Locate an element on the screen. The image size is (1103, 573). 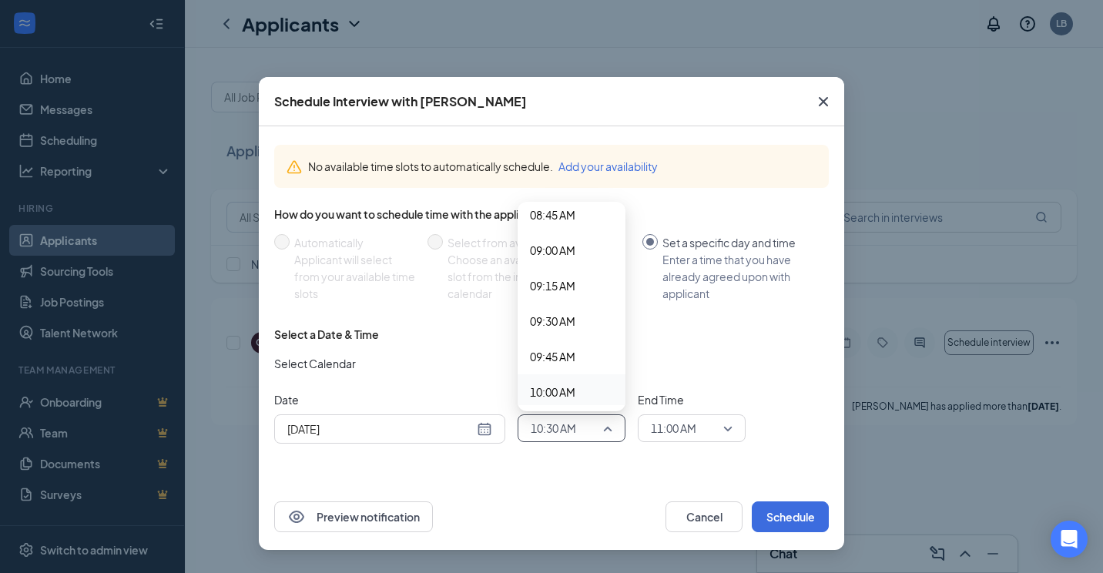
div: Applicant will select from your available time slots is located at coordinates (354, 277).